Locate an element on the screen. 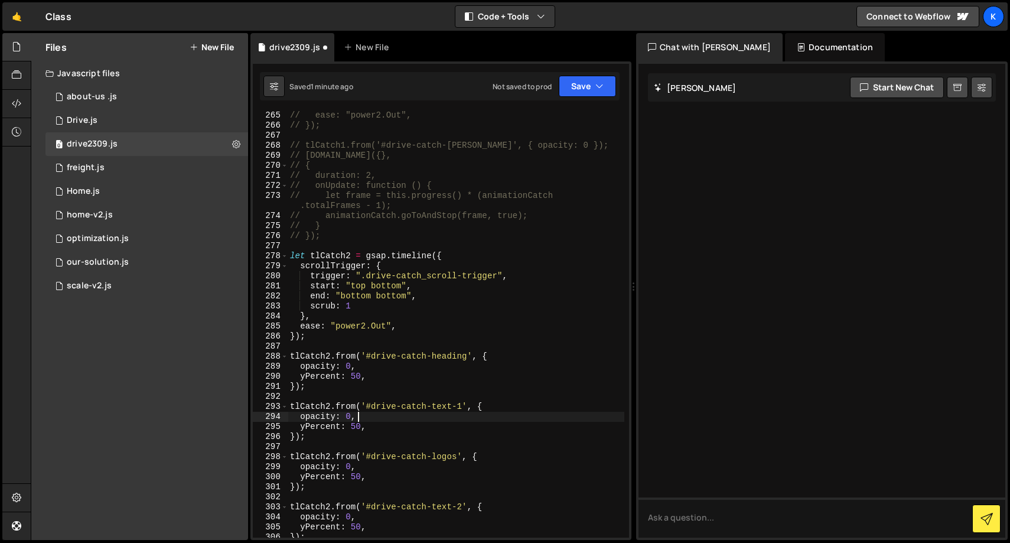  div: freight.js is located at coordinates (86, 168).